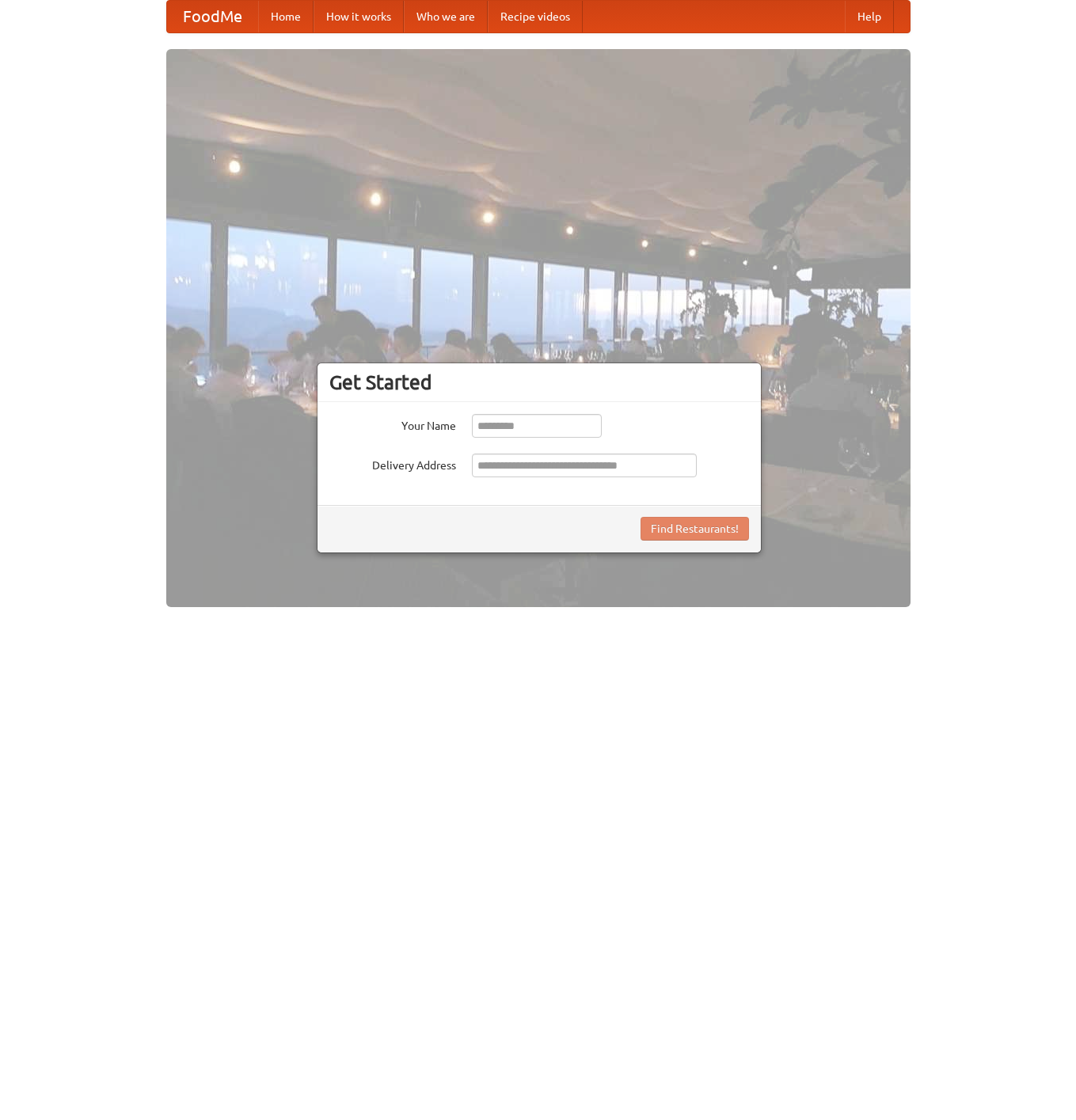  What do you see at coordinates (535, 17) in the screenshot?
I see `a: Recipe videos` at bounding box center [535, 17].